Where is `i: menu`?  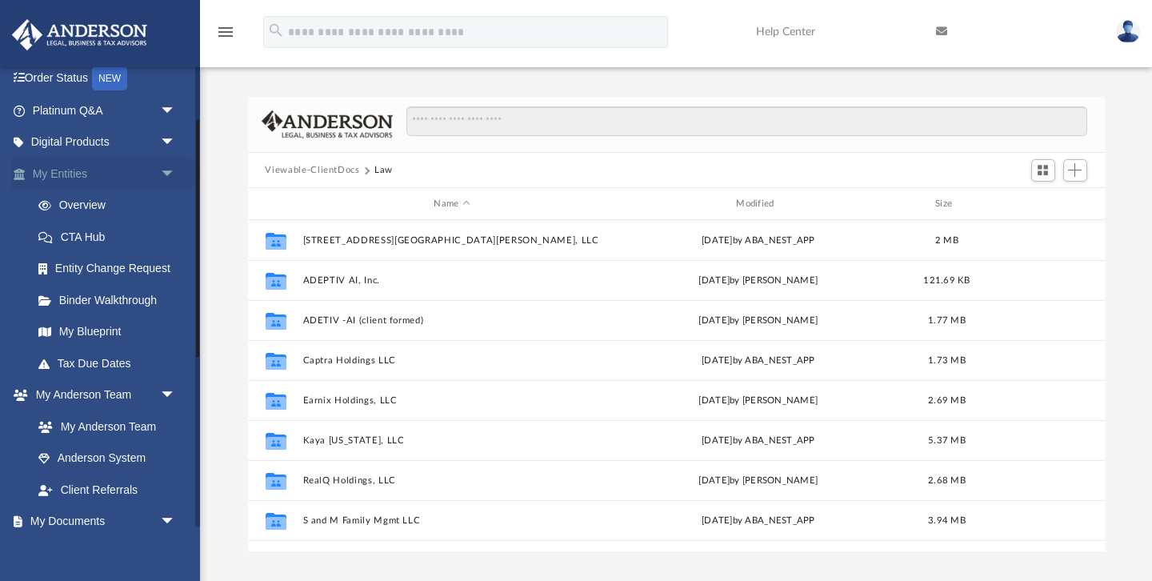 i: menu is located at coordinates (226, 32).